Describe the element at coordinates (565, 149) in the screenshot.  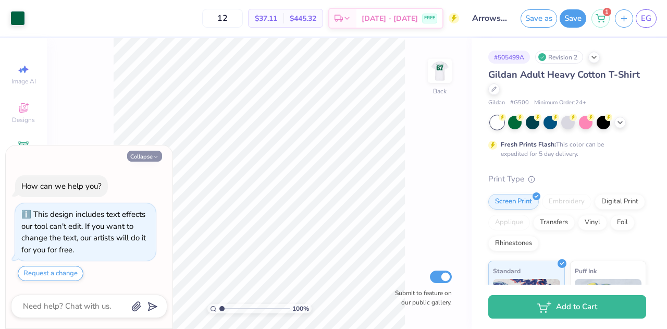
I see `div: This color can be expedited for 5 day delivery.` at that location.